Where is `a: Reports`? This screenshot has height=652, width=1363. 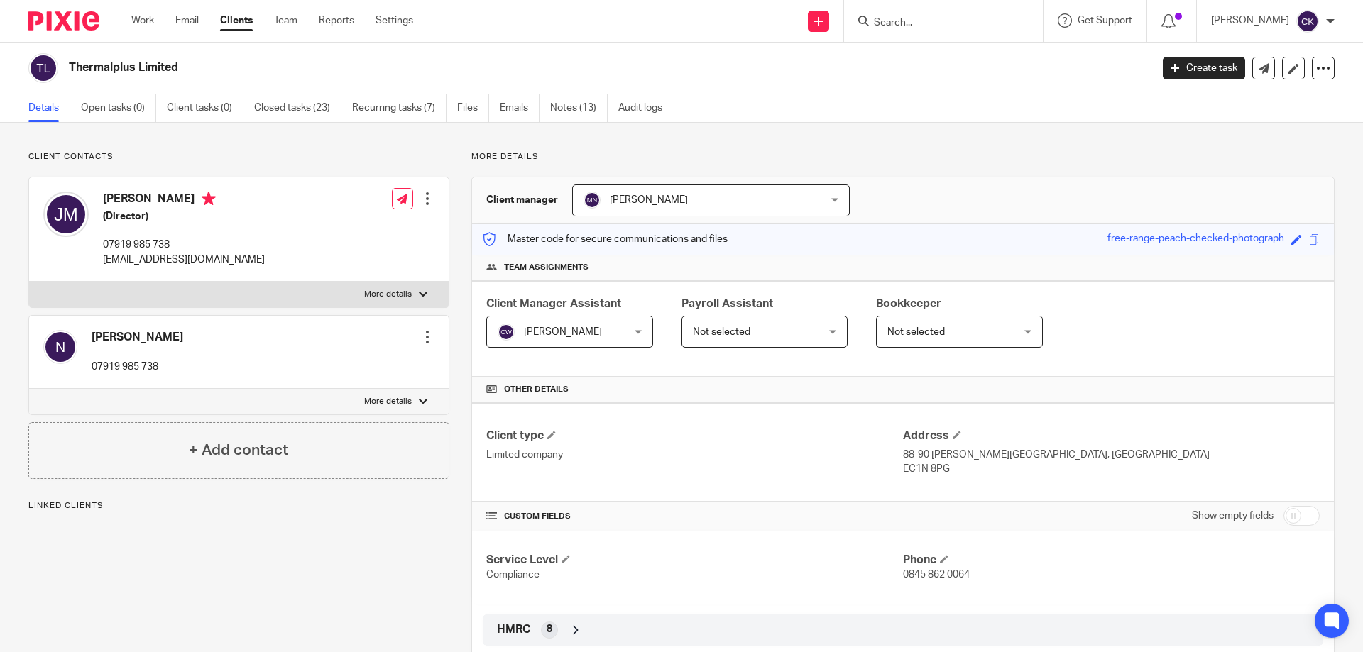
a: Reports is located at coordinates (337, 21).